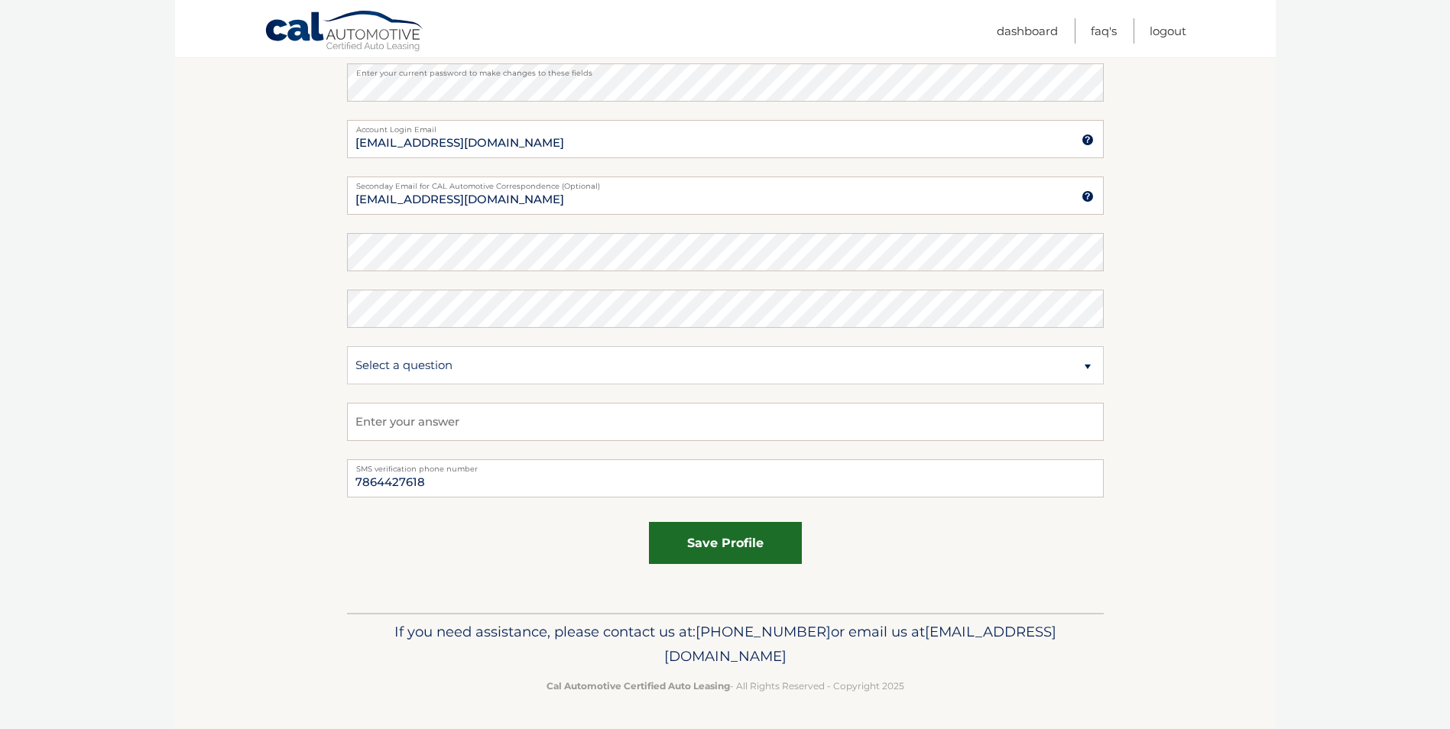 Image resolution: width=1450 pixels, height=729 pixels. I want to click on label: Seconday Email for CAL Automotive Correspondence (Optional), so click(726, 183).